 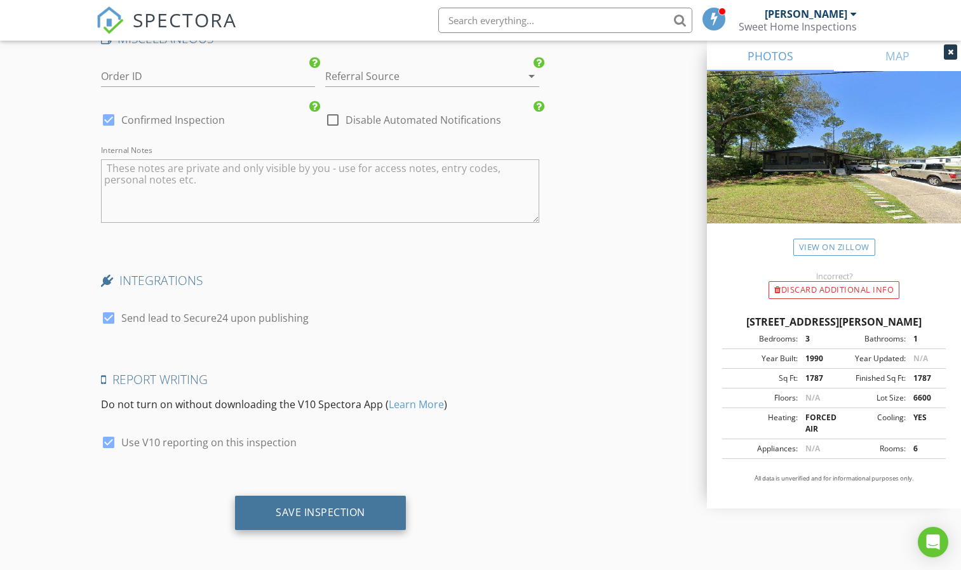 What do you see at coordinates (870, 424) in the screenshot?
I see `div: Cooling:` at bounding box center [870, 424].